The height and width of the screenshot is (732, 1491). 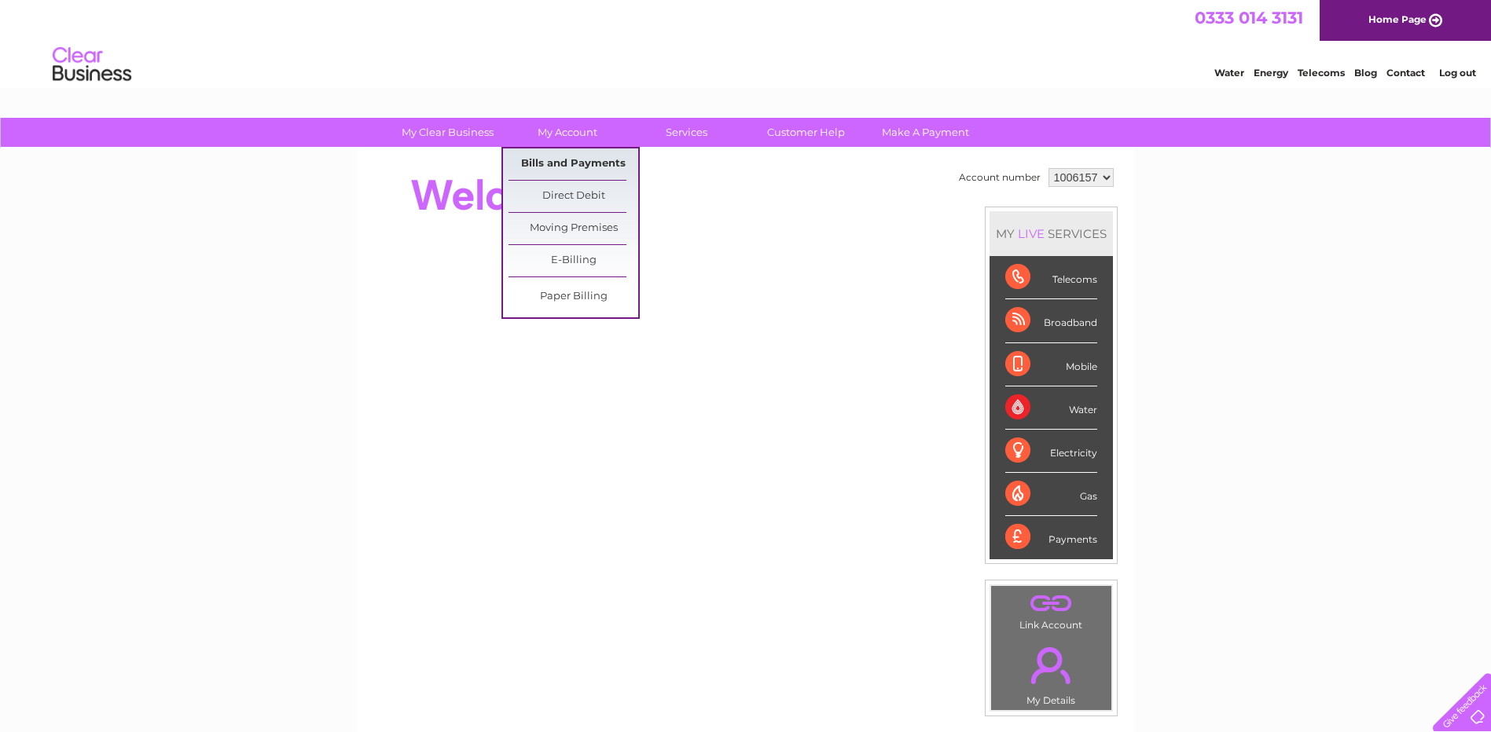 What do you see at coordinates (1051, 538) in the screenshot?
I see `div: Payments` at bounding box center [1051, 538].